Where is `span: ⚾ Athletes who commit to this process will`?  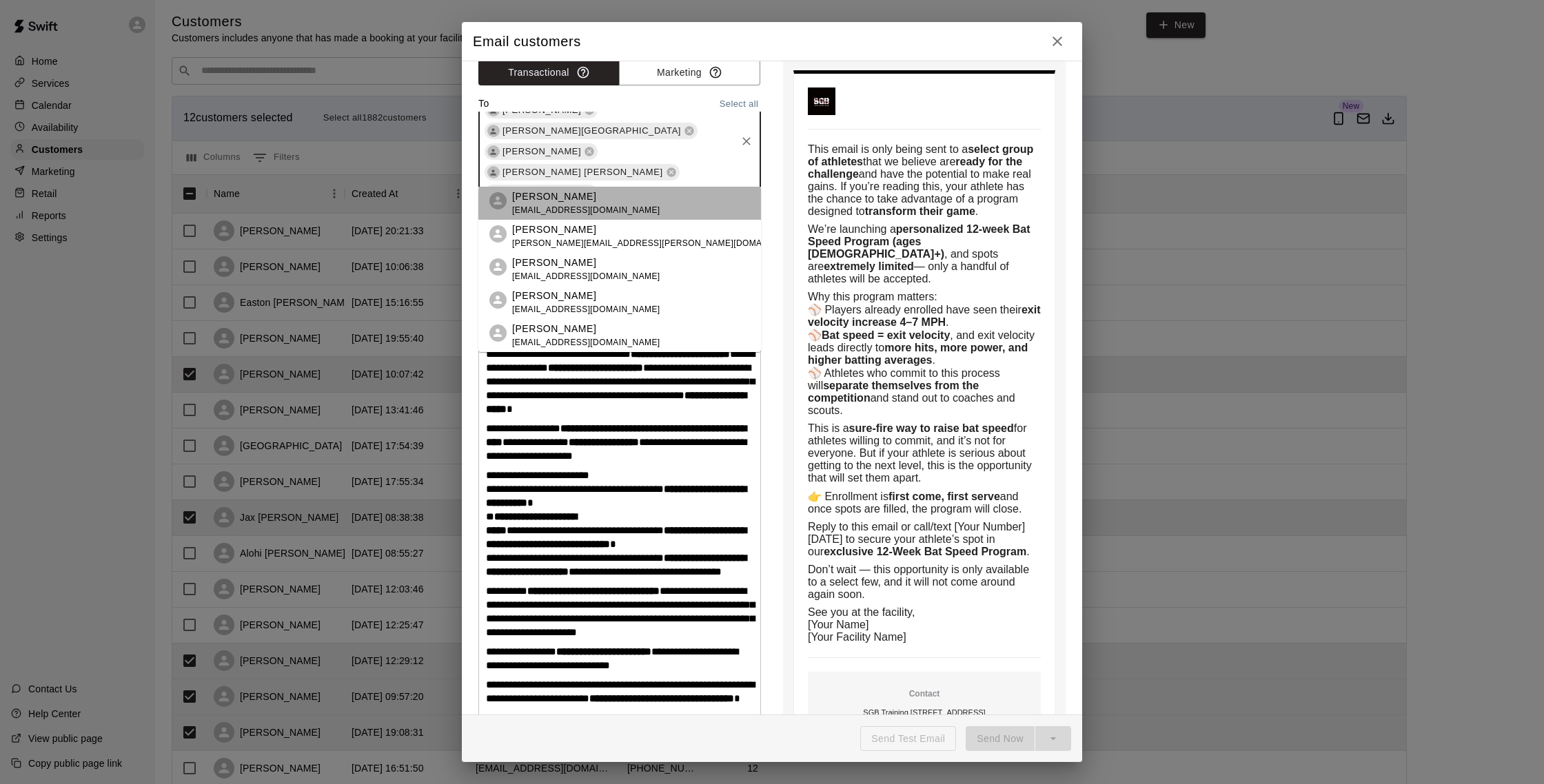
span: ⚾ Athletes who commit to this process will is located at coordinates (905, 379).